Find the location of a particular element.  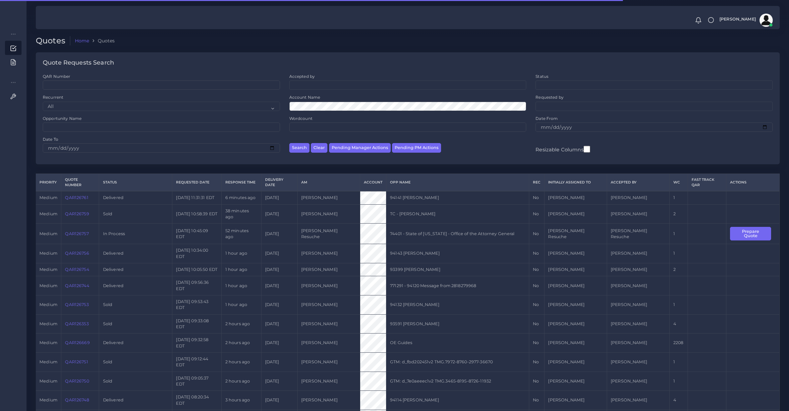

td: 771291 - 94120 Message from 2818279968 is located at coordinates (458, 286).